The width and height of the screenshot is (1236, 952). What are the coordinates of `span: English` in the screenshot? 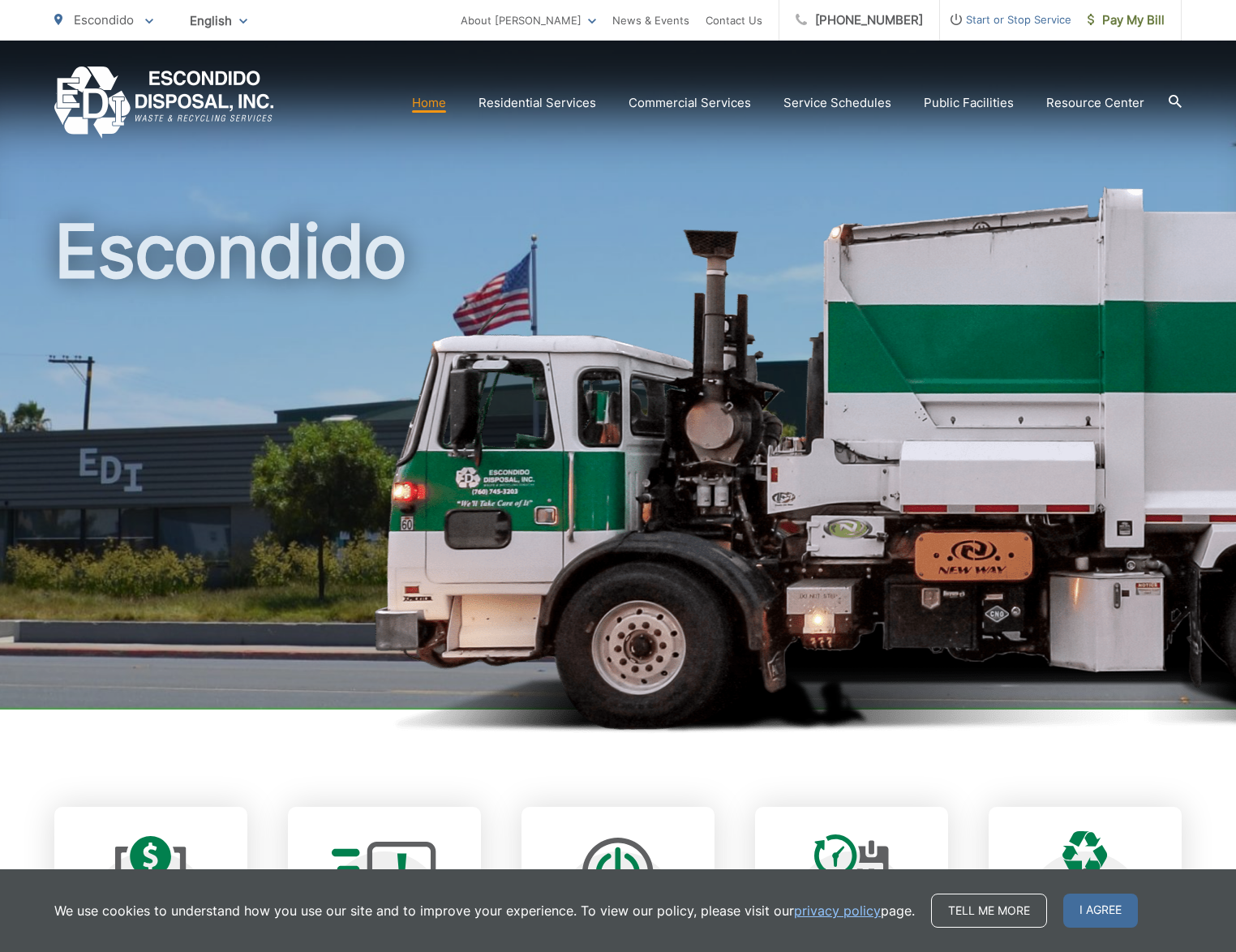 It's located at (218, 20).